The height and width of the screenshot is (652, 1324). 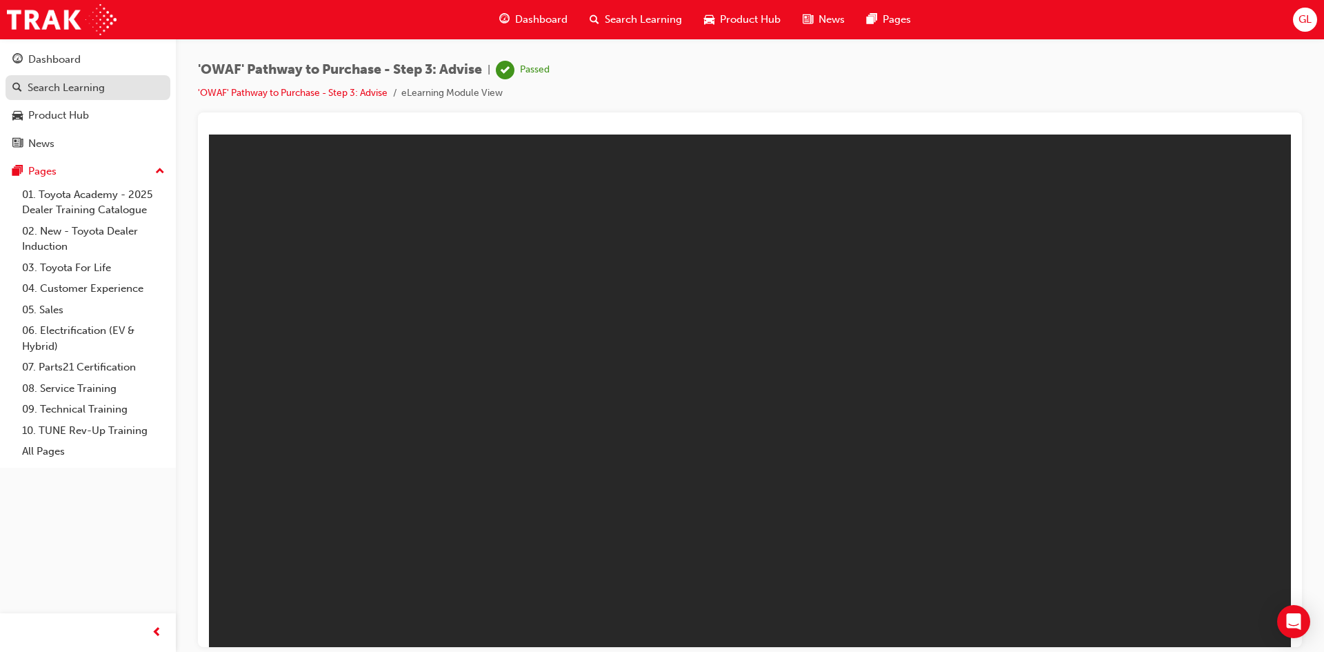 I want to click on a: Search Learning, so click(x=88, y=88).